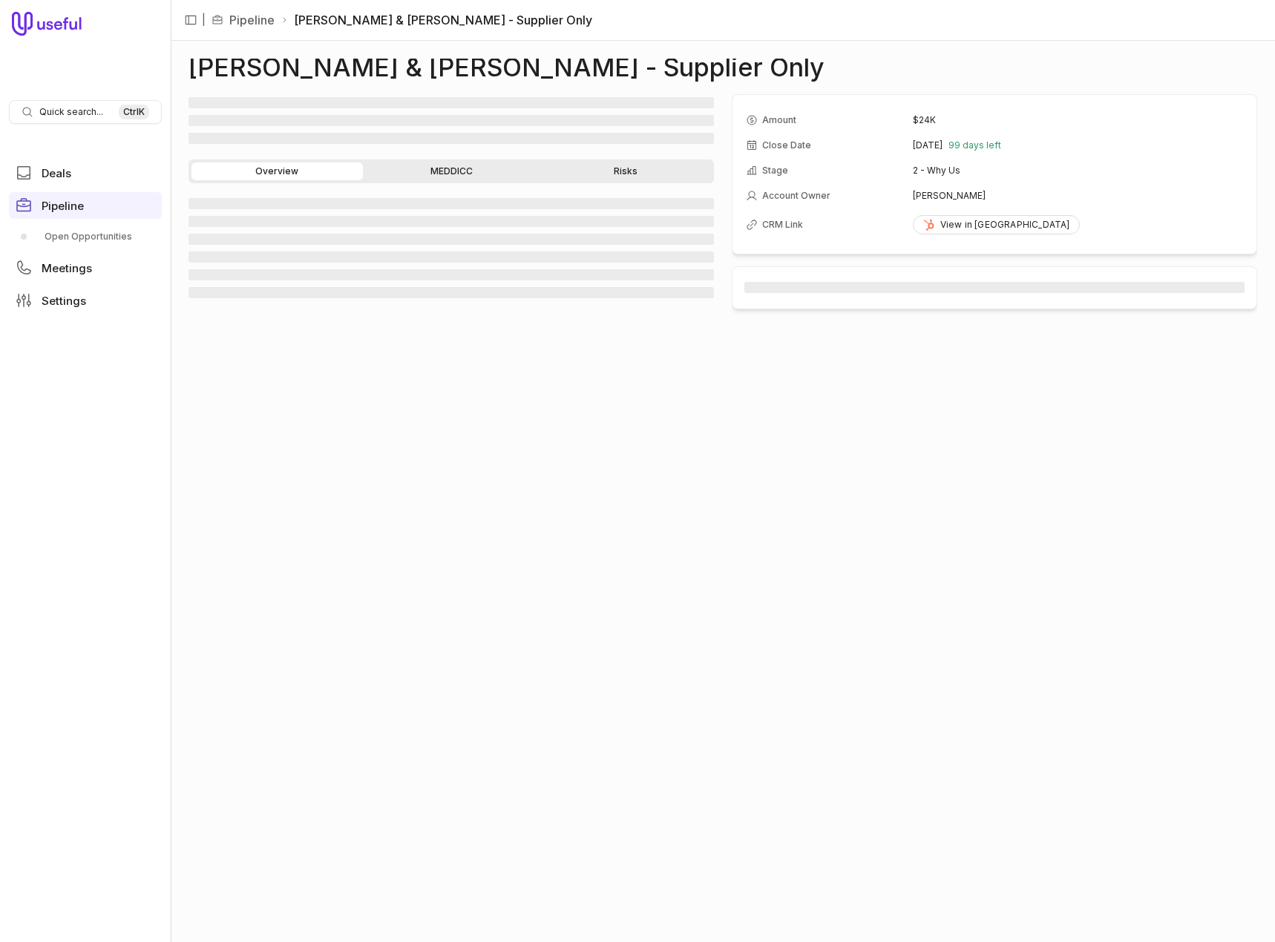  What do you see at coordinates (782, 225) in the screenshot?
I see `span: CRM Link` at bounding box center [782, 225].